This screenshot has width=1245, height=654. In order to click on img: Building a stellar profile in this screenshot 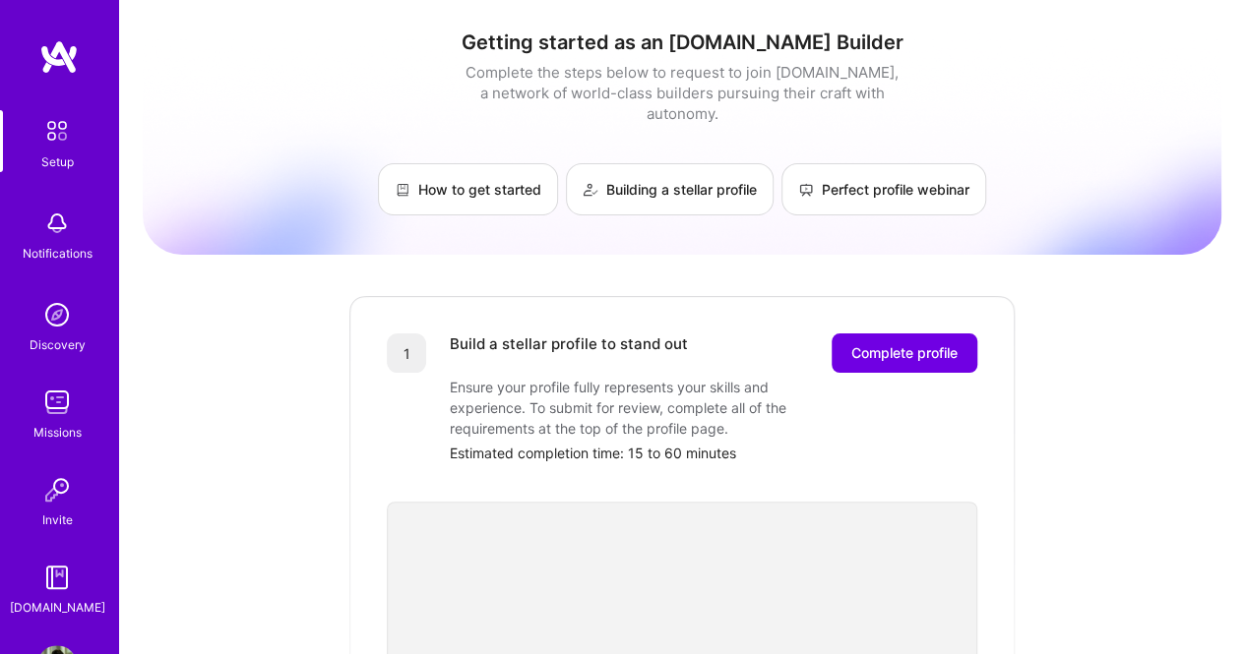, I will do `click(590, 190)`.